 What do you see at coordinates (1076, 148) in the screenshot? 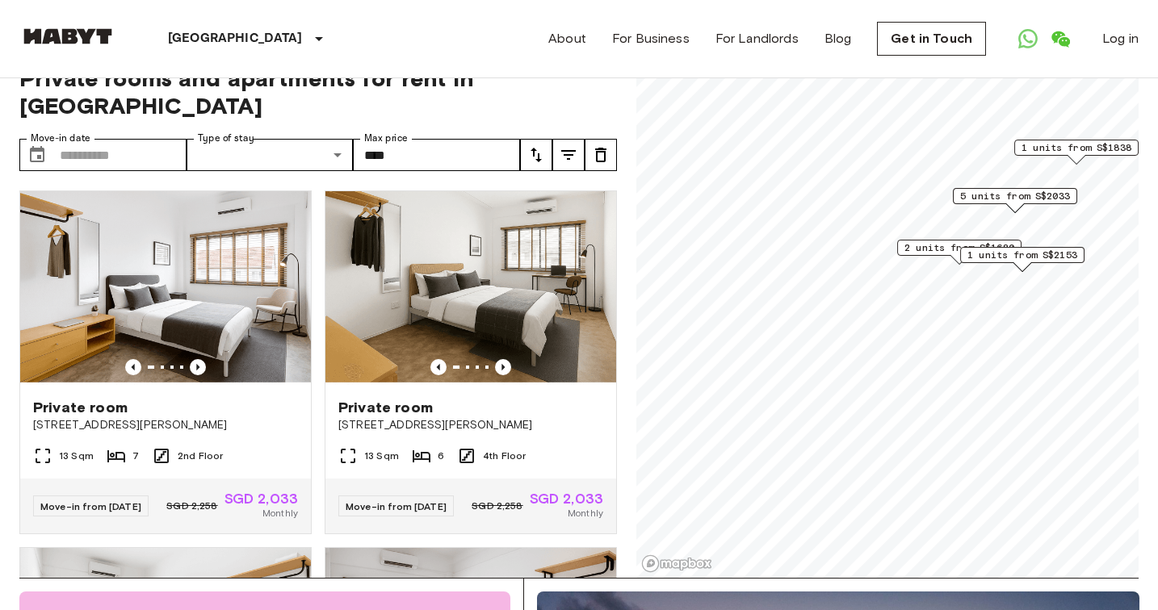
I see `span: 1 units from S$1838` at bounding box center [1076, 148].